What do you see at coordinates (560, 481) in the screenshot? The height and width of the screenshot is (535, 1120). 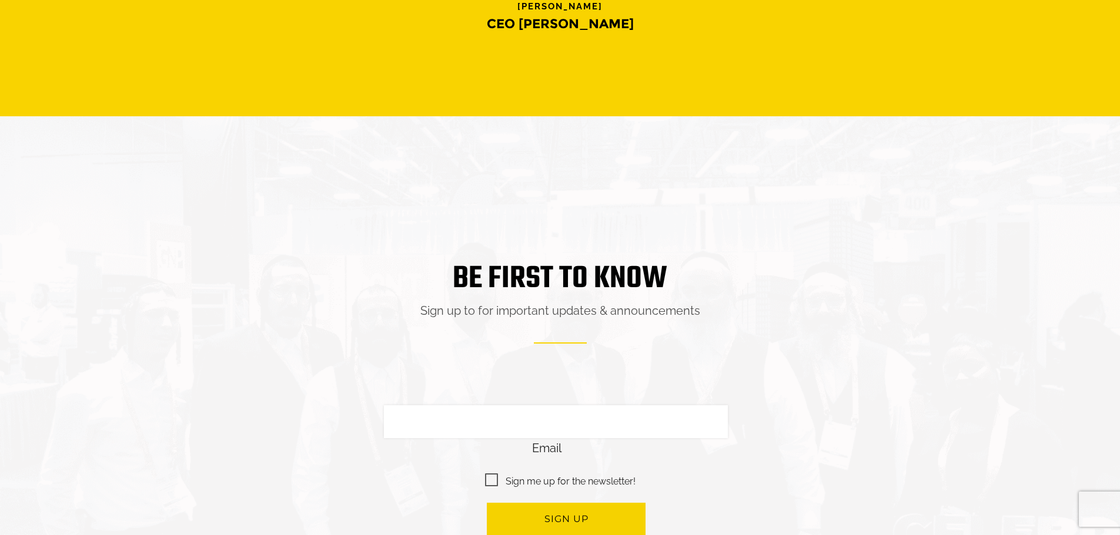 I see `span: Sign me up for the newsletter!` at bounding box center [560, 481].